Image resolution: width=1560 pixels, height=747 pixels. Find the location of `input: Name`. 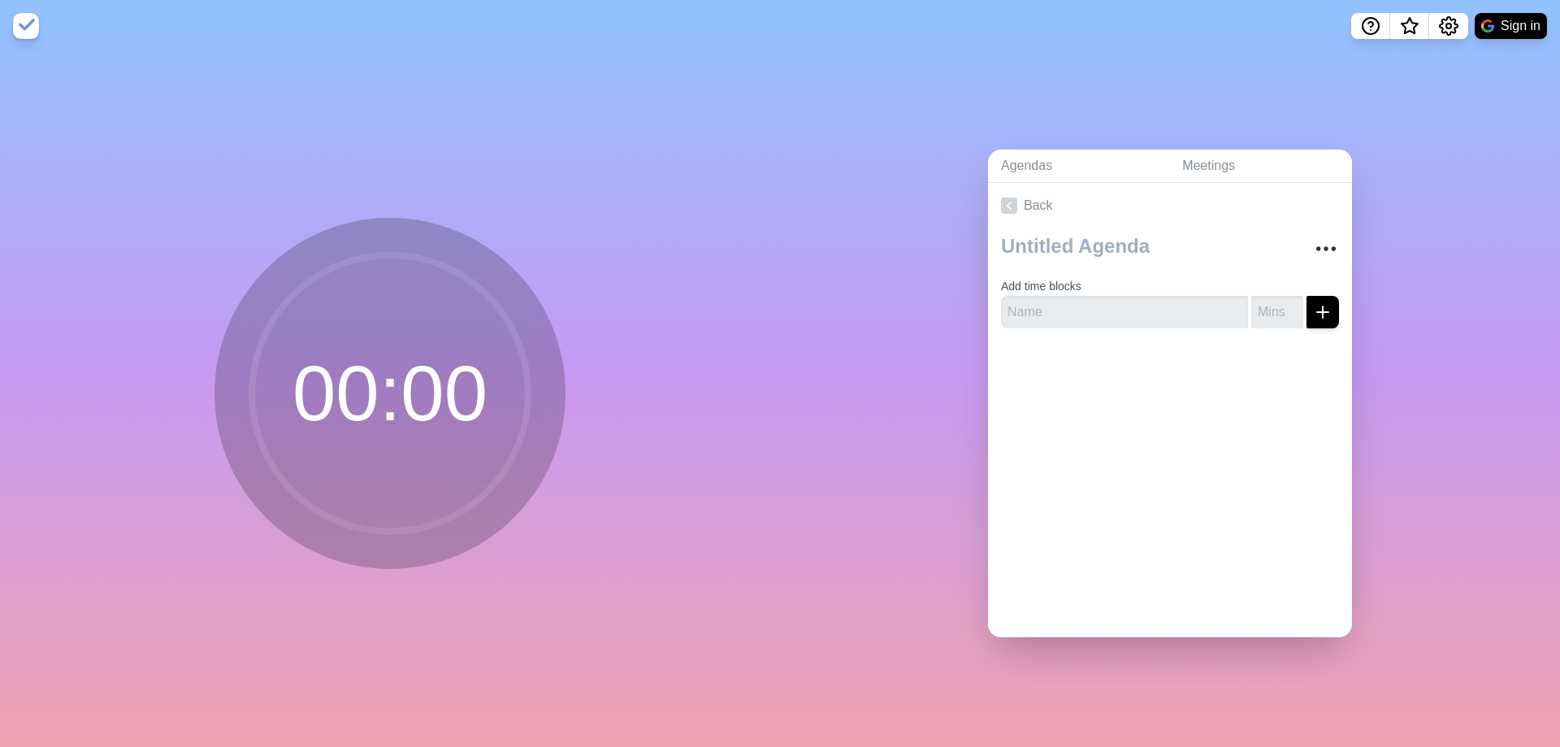

input: Name is located at coordinates (1125, 312).